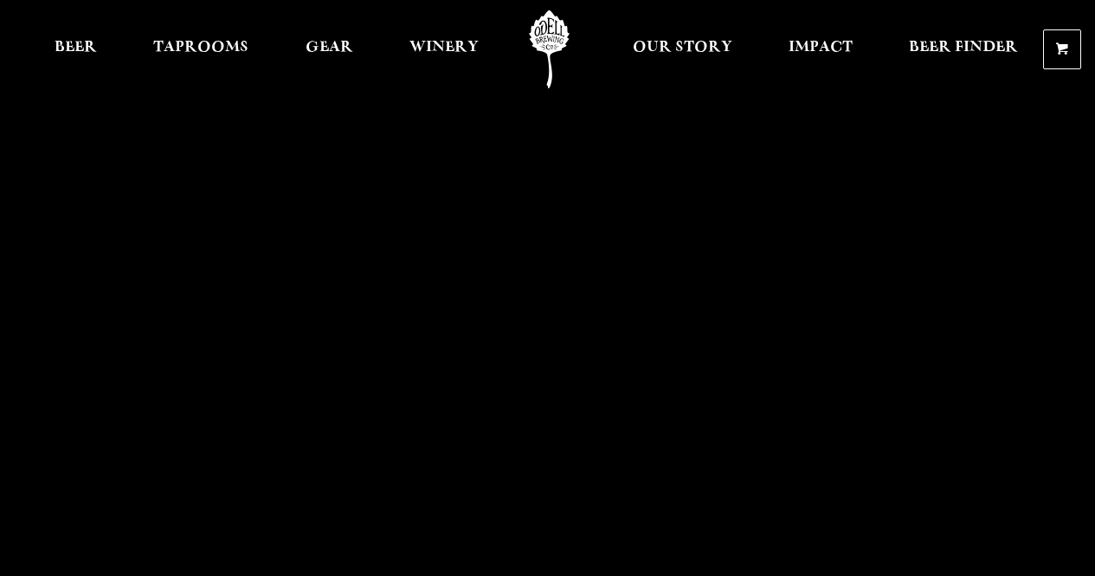  I want to click on a: Taprooms, so click(201, 49).